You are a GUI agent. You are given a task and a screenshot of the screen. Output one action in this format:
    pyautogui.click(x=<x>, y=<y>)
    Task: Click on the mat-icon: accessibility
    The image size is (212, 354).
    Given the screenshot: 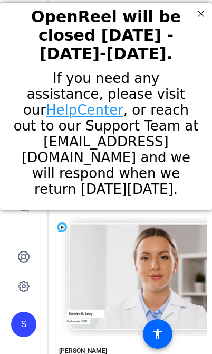 What is the action you would take?
    pyautogui.click(x=158, y=334)
    